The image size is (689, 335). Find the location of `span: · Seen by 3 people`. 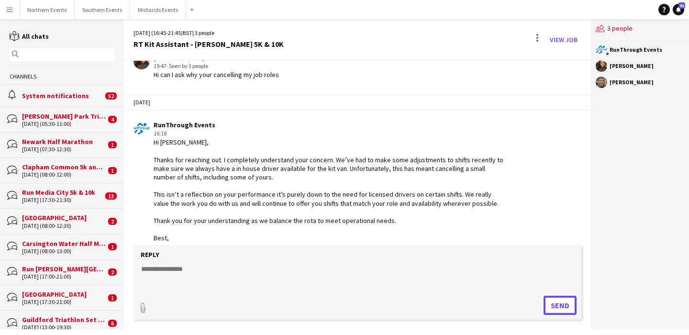

span: · Seen by 3 people is located at coordinates (187, 66).